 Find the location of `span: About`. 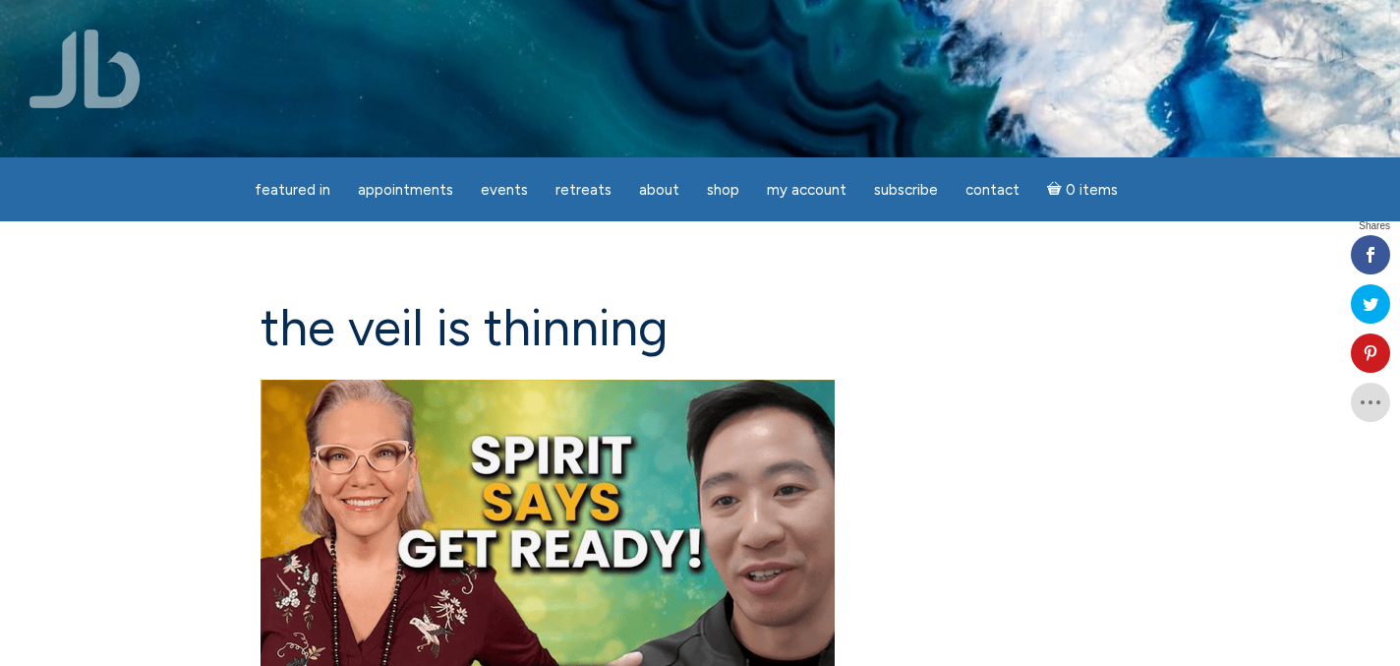

span: About is located at coordinates (659, 190).